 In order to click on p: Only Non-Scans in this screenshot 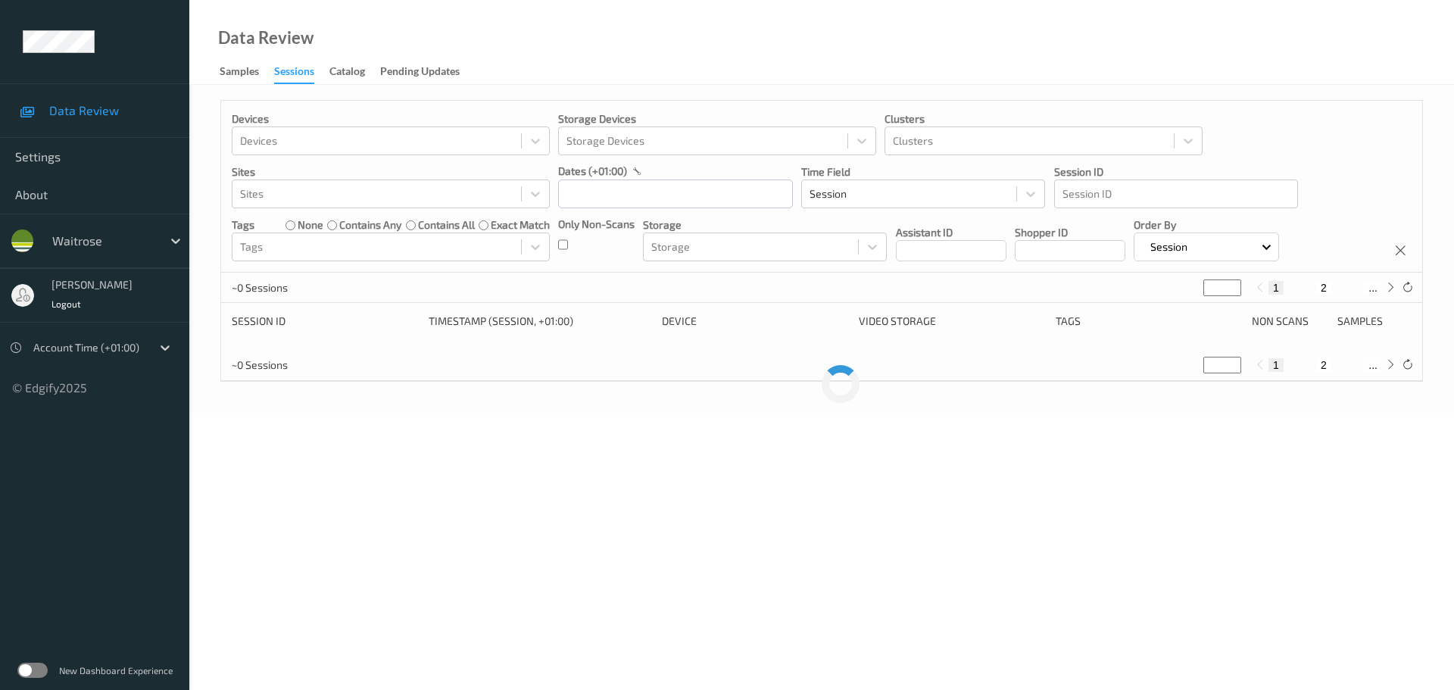, I will do `click(596, 224)`.